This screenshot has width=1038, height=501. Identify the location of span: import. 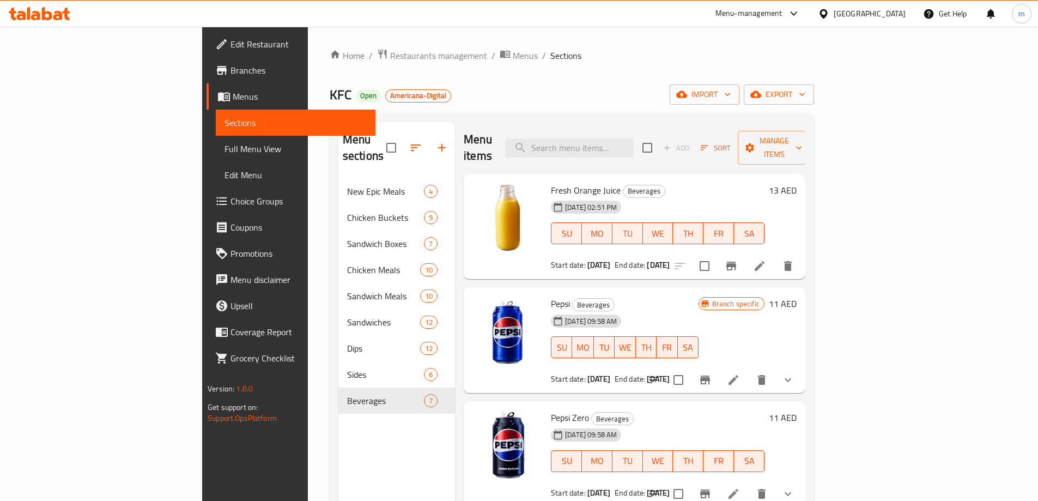
(705, 94).